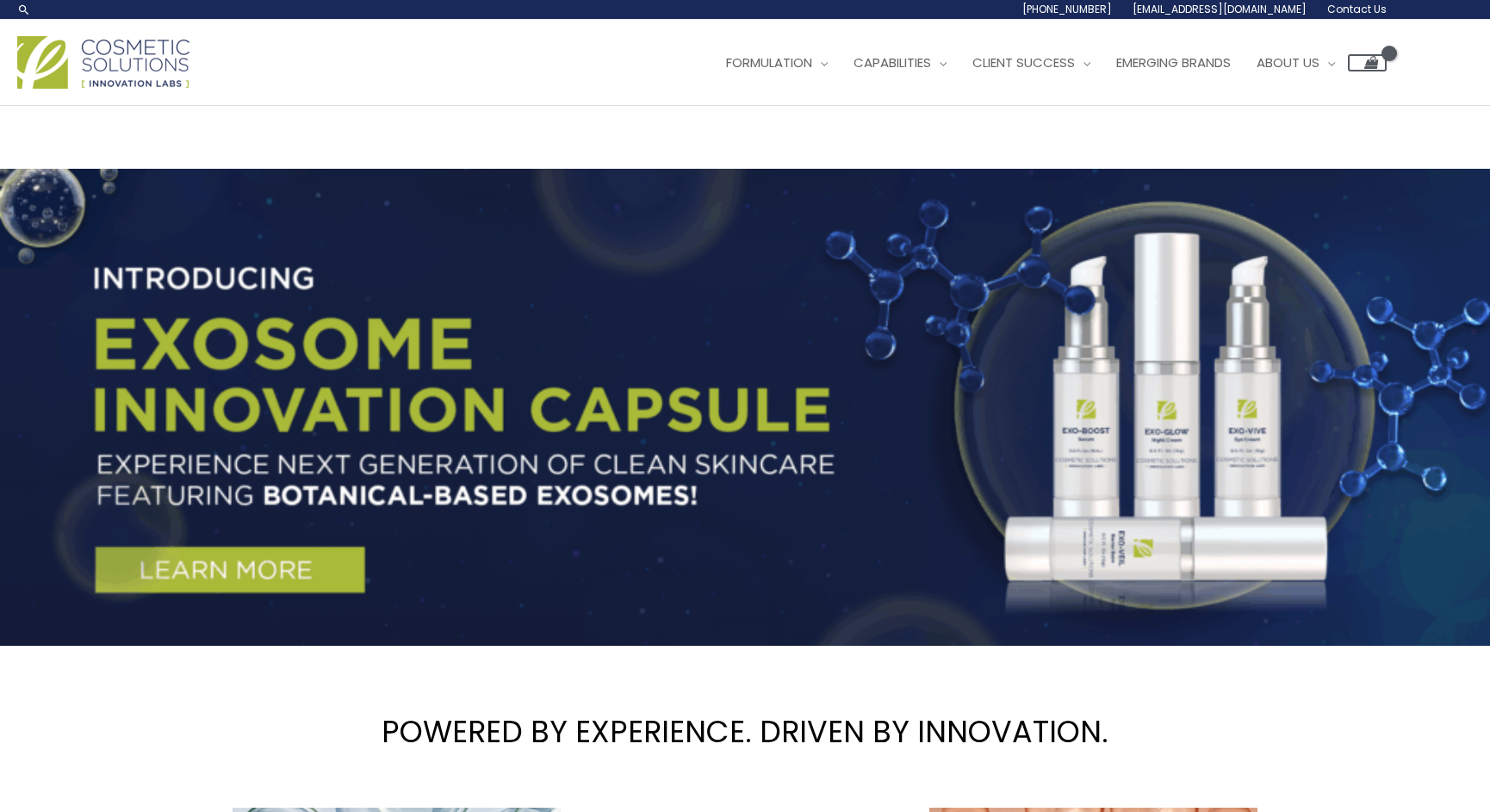 The image size is (1490, 812). Describe the element at coordinates (892, 62) in the screenshot. I see `span: Capabilities` at that location.